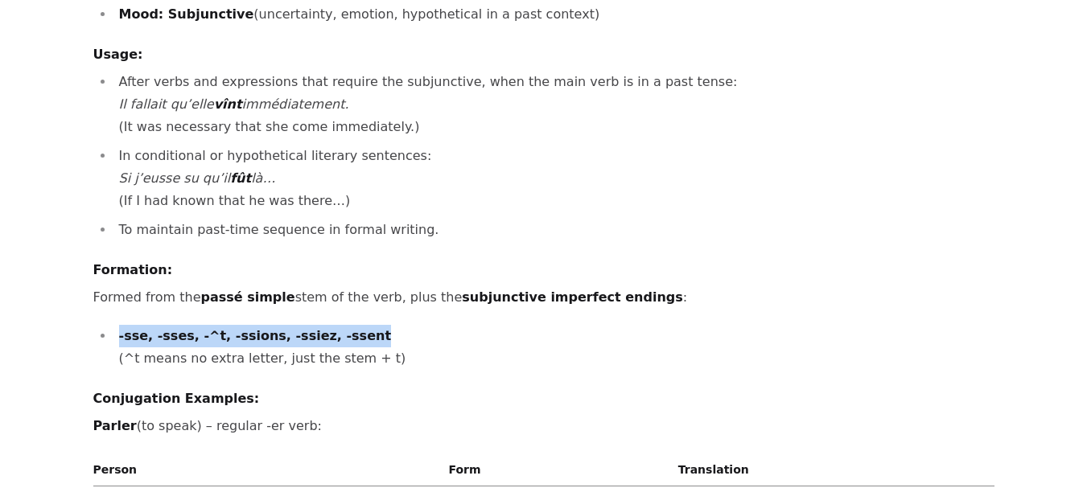  What do you see at coordinates (247, 297) in the screenshot?
I see `strong: passé simple` at bounding box center [247, 297].